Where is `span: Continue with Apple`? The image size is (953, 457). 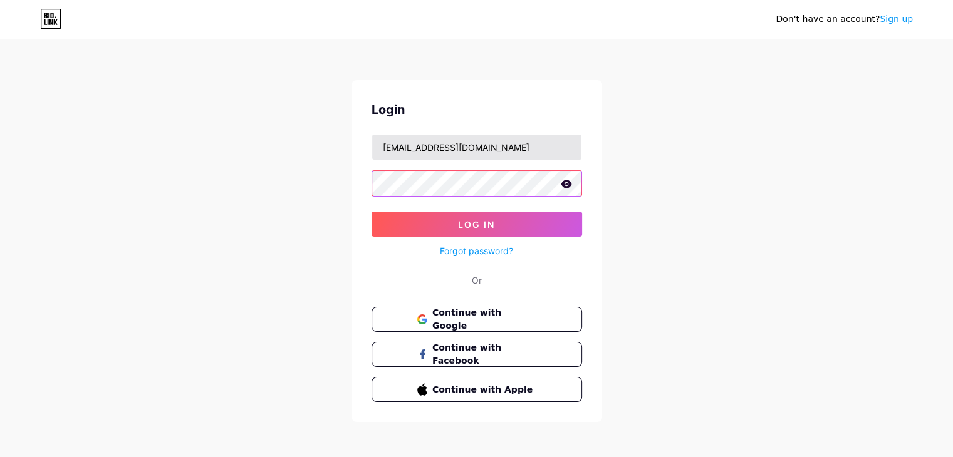 span: Continue with Apple is located at coordinates (484, 390).